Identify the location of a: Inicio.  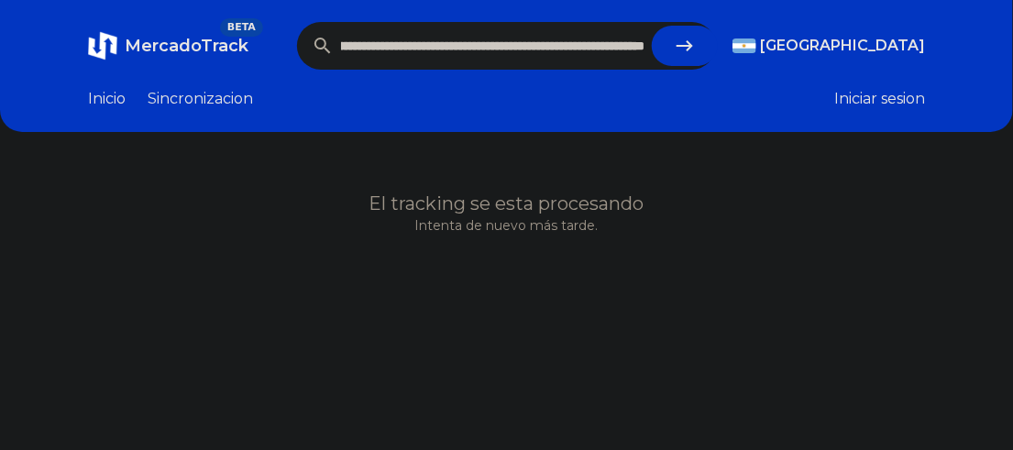
(106, 99).